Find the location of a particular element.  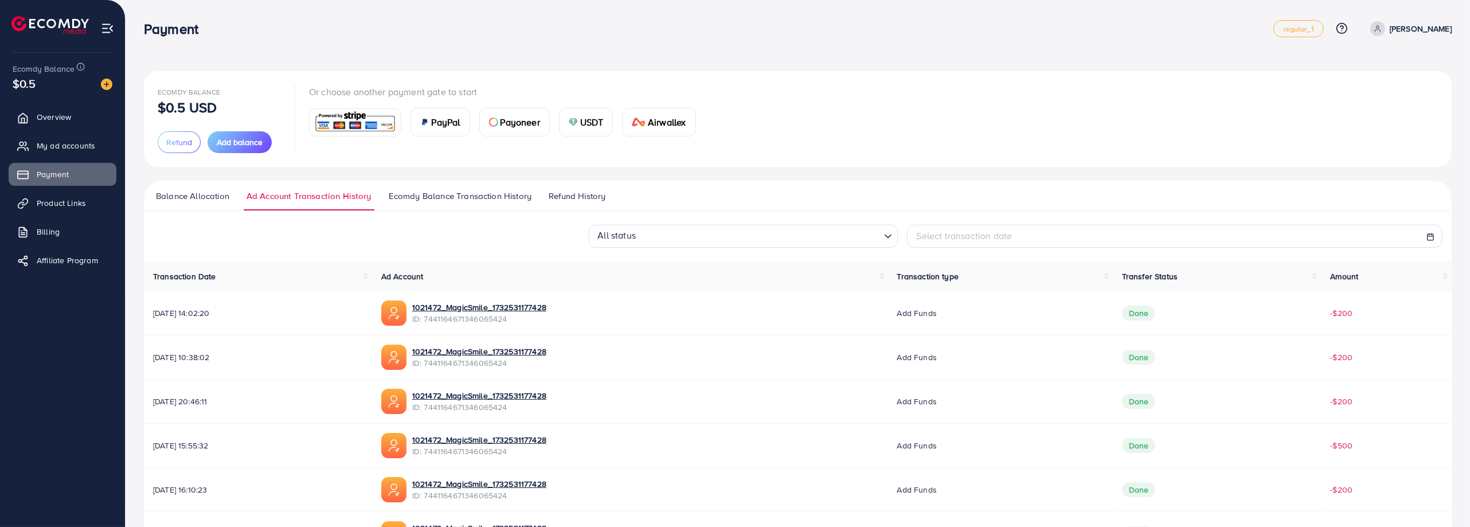

span: Product Links is located at coordinates (61, 203).